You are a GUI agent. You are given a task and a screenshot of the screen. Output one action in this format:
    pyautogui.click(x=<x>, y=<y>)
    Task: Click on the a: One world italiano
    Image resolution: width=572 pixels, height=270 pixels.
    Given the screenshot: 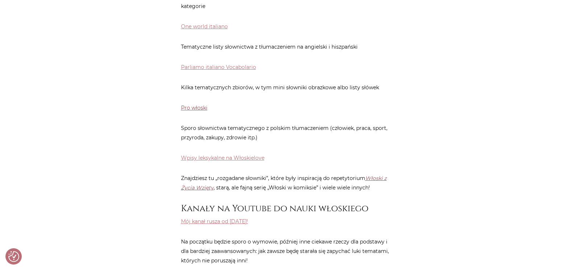 What is the action you would take?
    pyautogui.click(x=204, y=26)
    